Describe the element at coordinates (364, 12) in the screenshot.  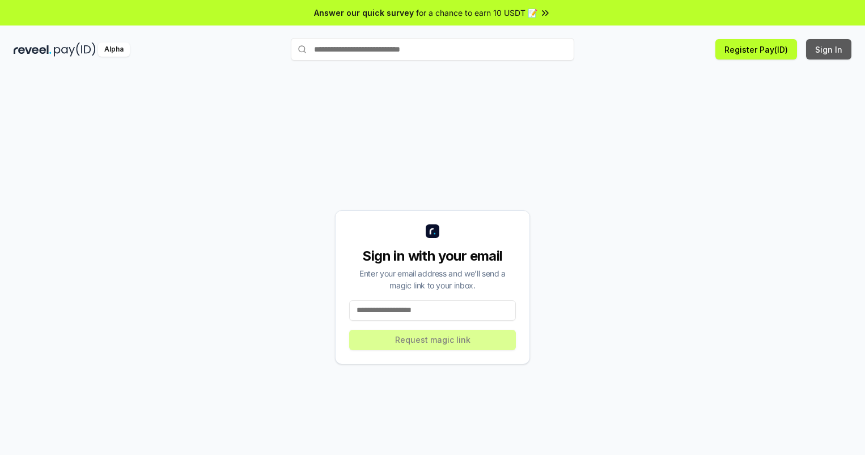
I see `span: Answer our quick survey` at that location.